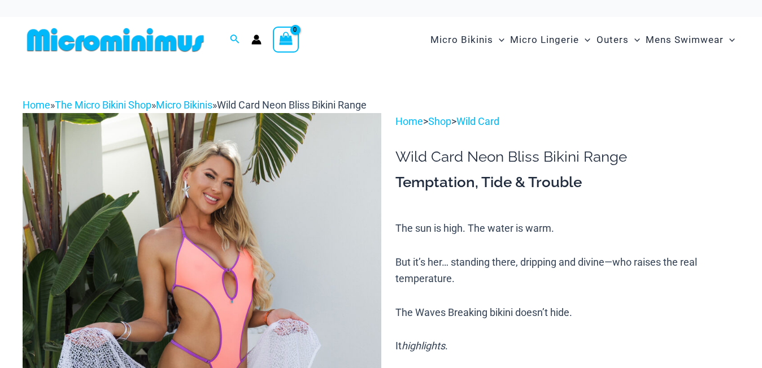 This screenshot has width=762, height=368. Describe the element at coordinates (567, 183) in the screenshot. I see `h3: Temptation, Tide & Trouble` at that location.